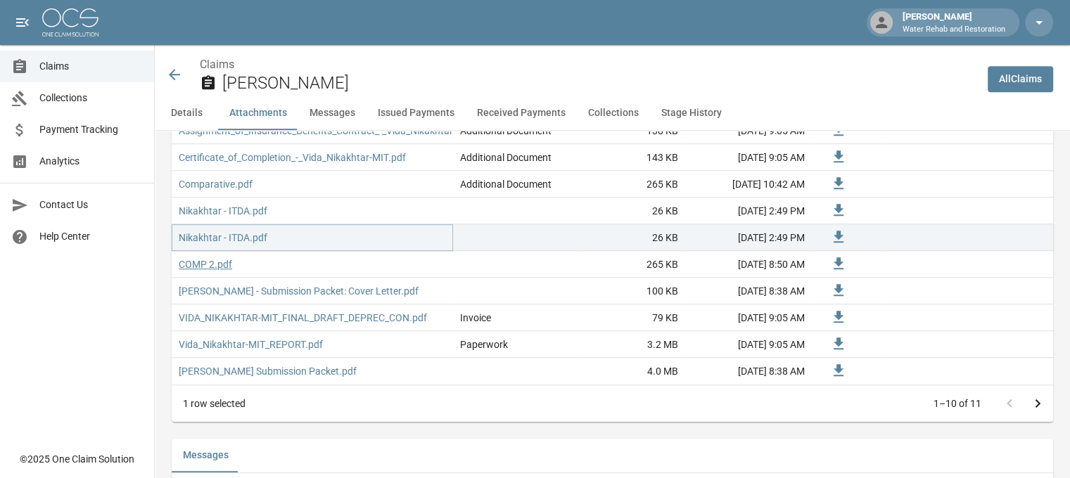 The width and height of the screenshot is (1070, 478). I want to click on button: Collections, so click(613, 113).